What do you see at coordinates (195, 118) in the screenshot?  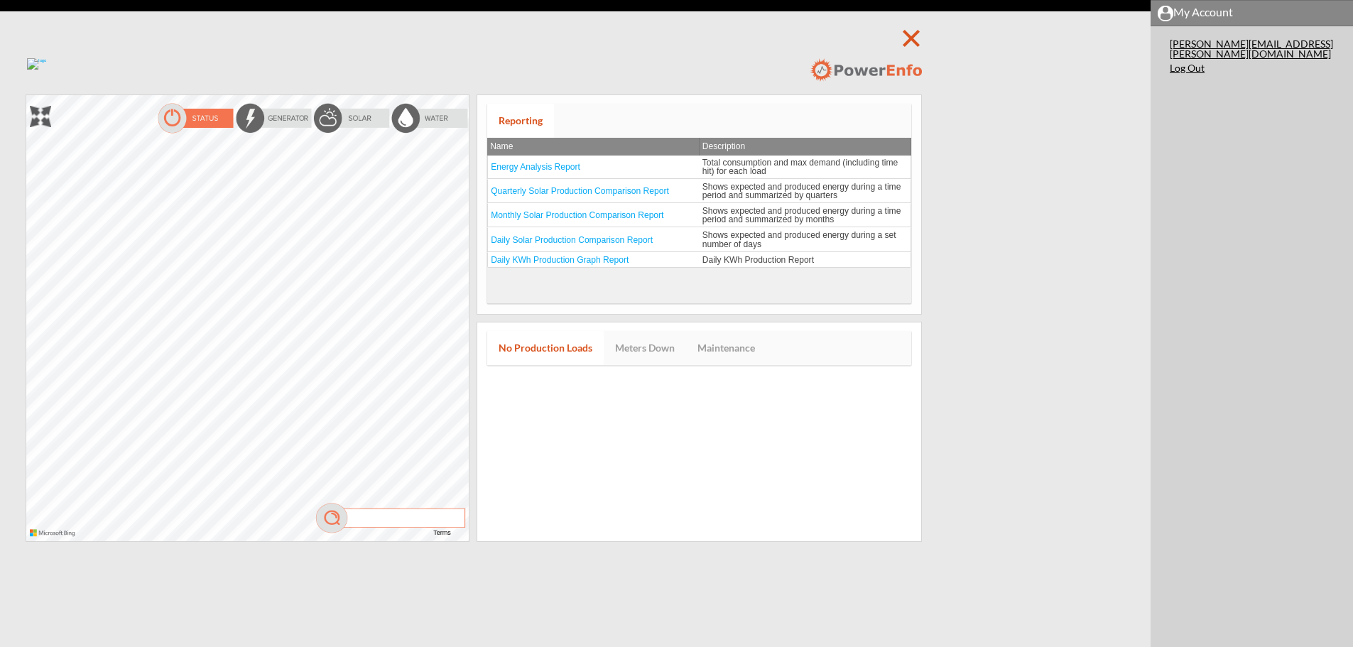 I see `img: statusOn.png` at bounding box center [195, 118].